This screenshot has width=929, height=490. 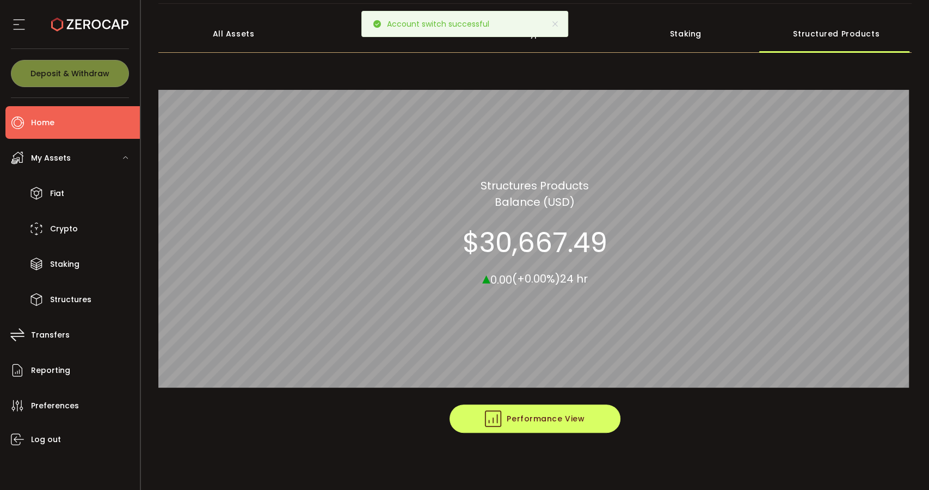 What do you see at coordinates (442, 24) in the screenshot?
I see `p: Account switch successful` at bounding box center [442, 24].